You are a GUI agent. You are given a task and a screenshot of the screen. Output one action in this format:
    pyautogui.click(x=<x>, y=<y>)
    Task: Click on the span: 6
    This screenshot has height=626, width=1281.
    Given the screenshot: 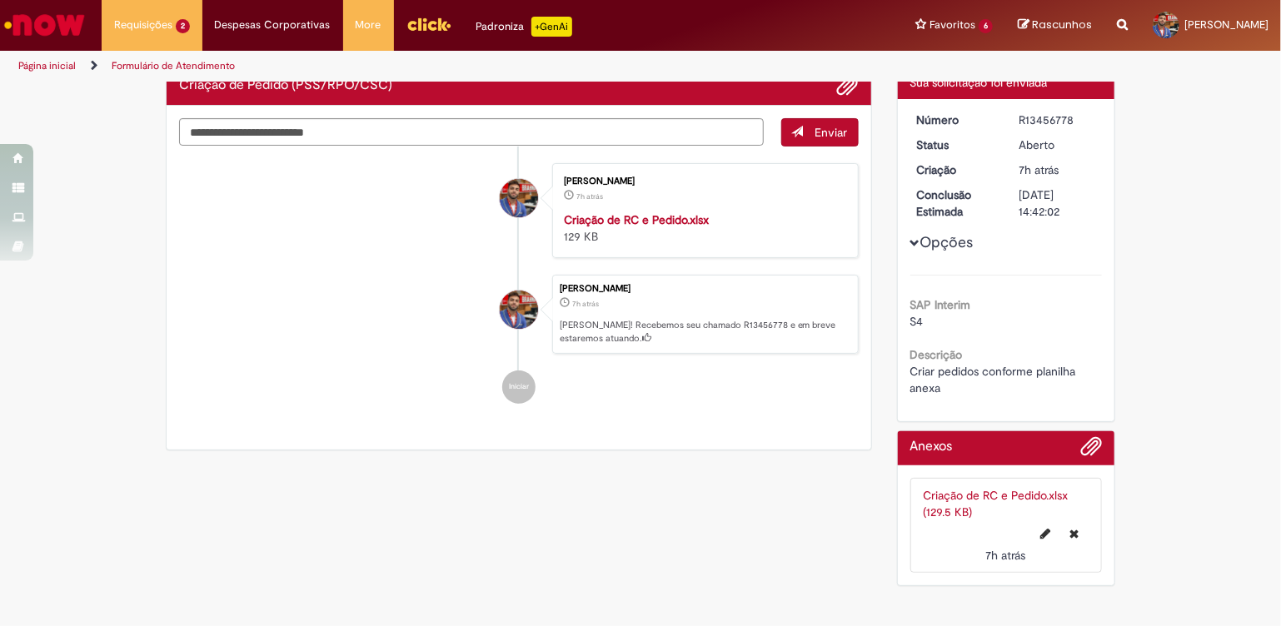 What is the action you would take?
    pyautogui.click(x=986, y=26)
    